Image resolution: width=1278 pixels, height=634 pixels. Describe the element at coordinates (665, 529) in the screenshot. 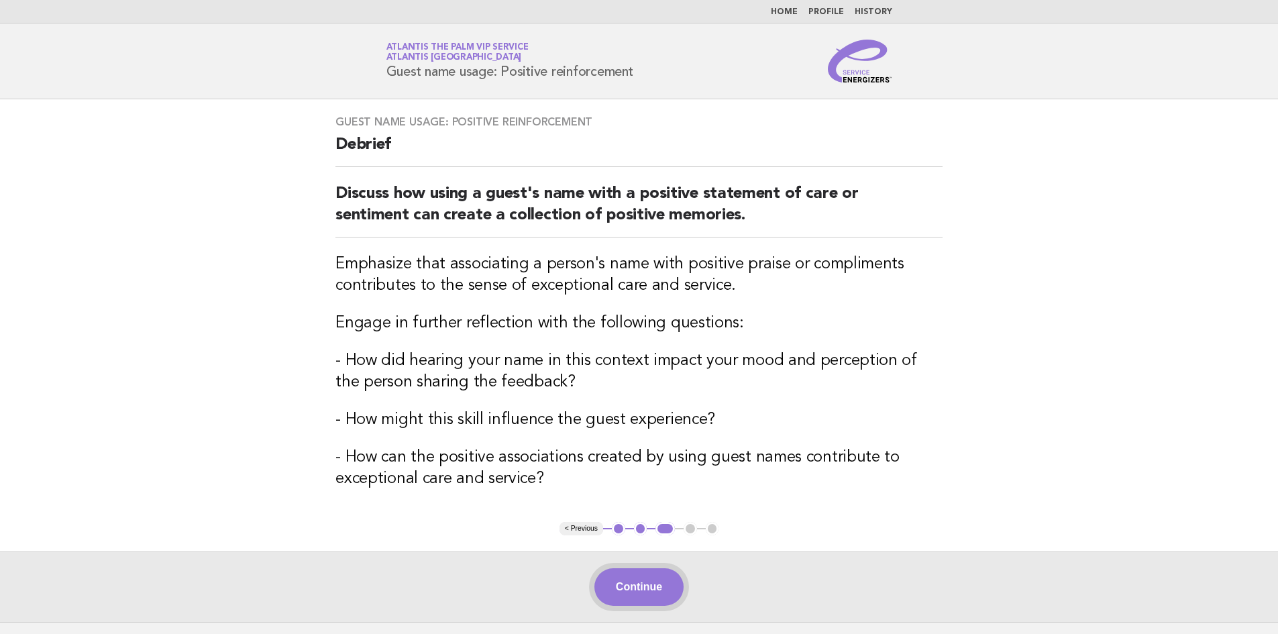

I see `button: 3` at that location.